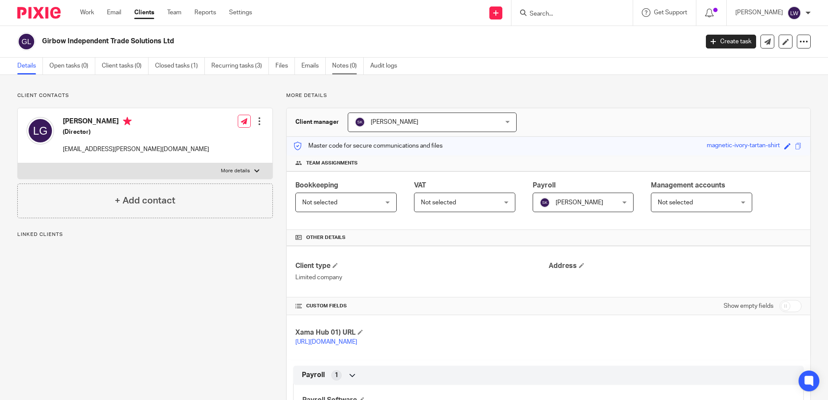 The width and height of the screenshot is (828, 400). I want to click on h3: Client manager, so click(317, 122).